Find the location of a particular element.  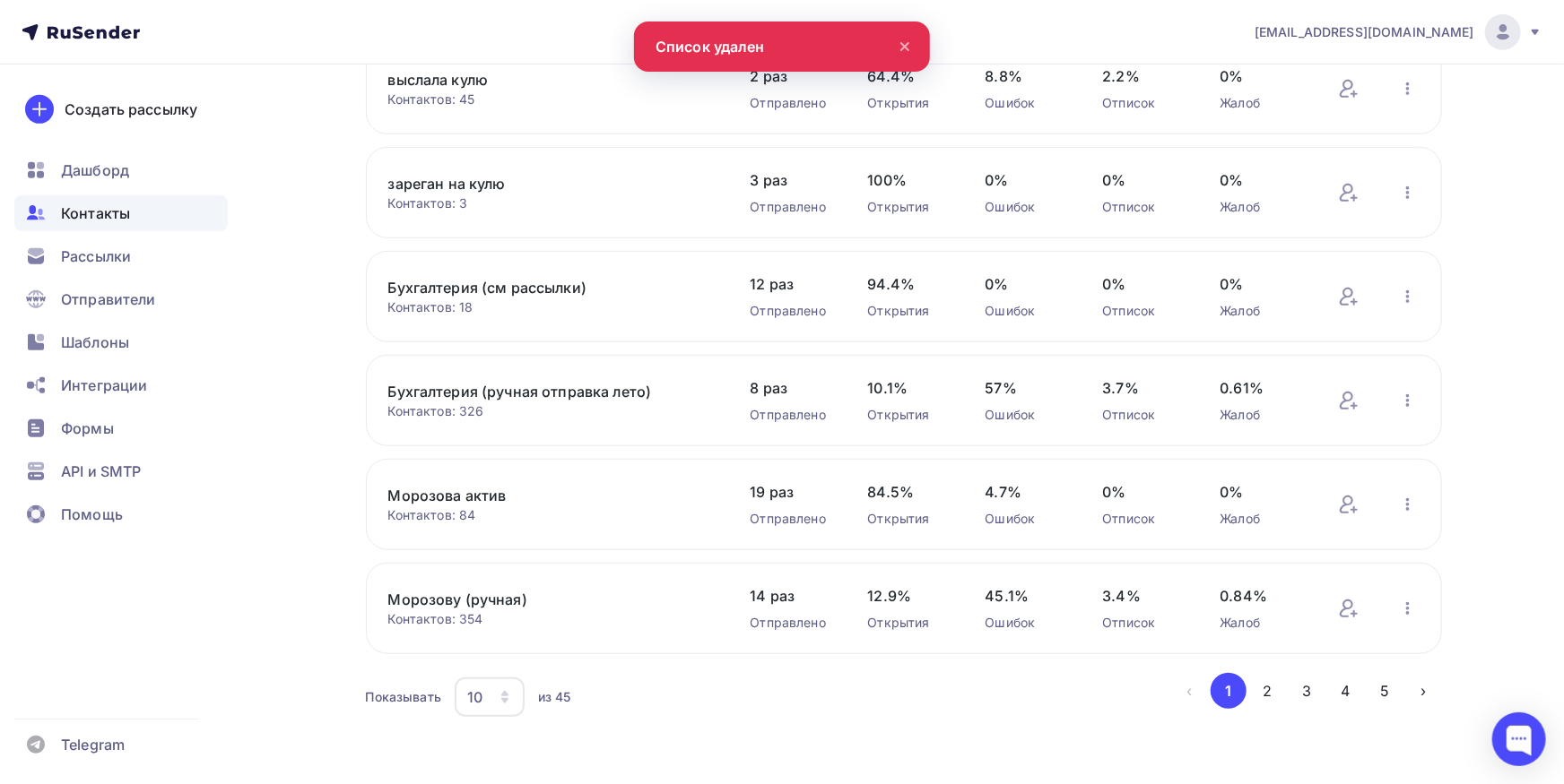

span: 3 раз is located at coordinates (790, 181).